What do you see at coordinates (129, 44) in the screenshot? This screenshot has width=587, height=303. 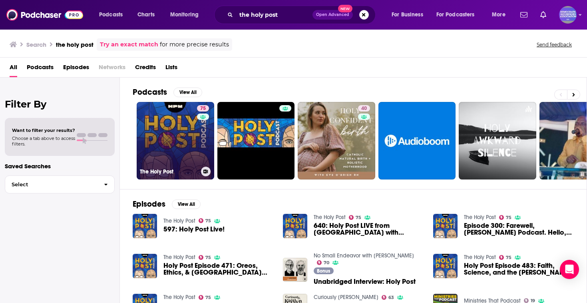 I see `a: Try an exact match` at bounding box center [129, 44].